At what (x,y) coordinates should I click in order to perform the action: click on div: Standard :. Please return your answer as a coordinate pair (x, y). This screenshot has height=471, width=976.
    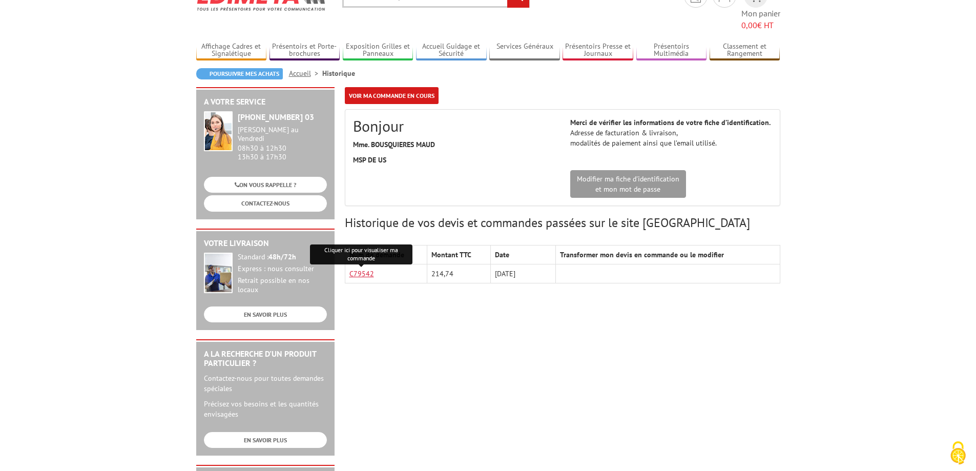
    Looking at the image, I should click on (282, 257).